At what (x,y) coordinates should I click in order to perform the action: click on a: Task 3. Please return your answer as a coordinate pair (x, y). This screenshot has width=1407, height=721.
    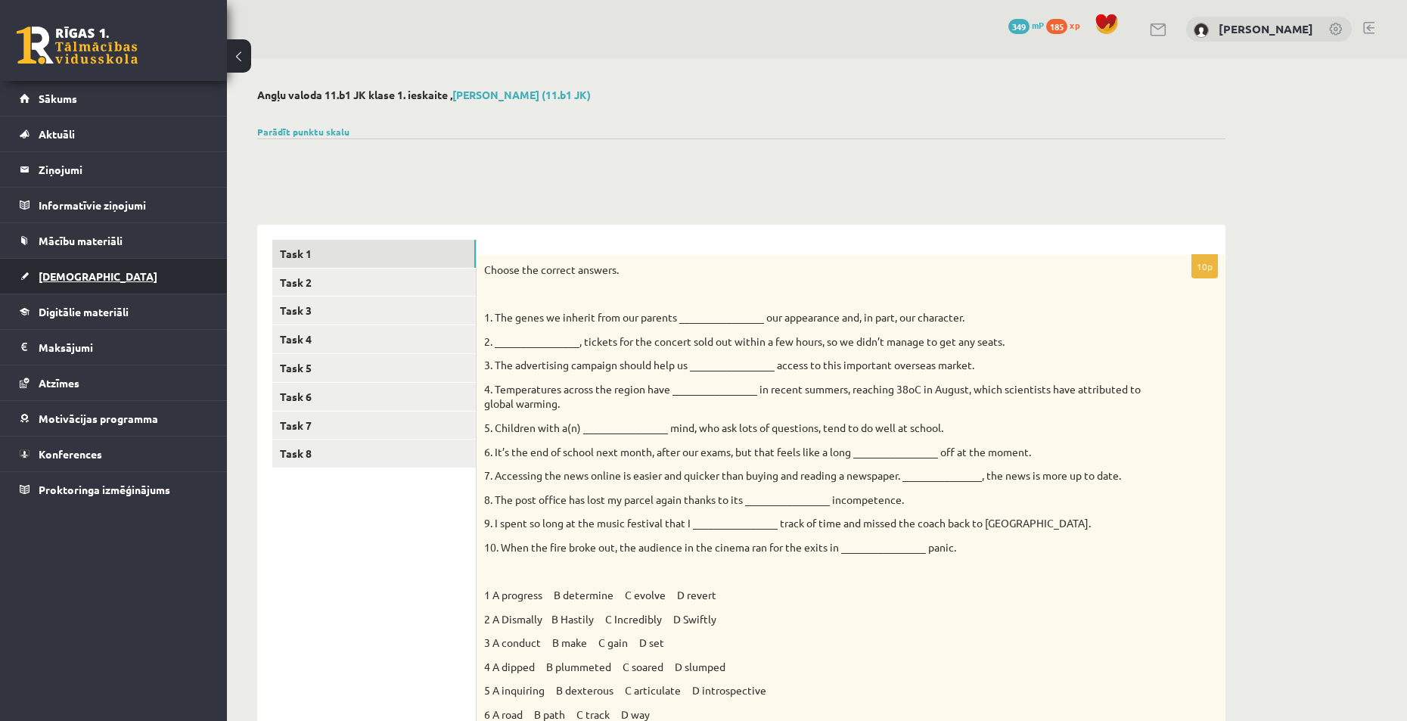
    Looking at the image, I should click on (374, 310).